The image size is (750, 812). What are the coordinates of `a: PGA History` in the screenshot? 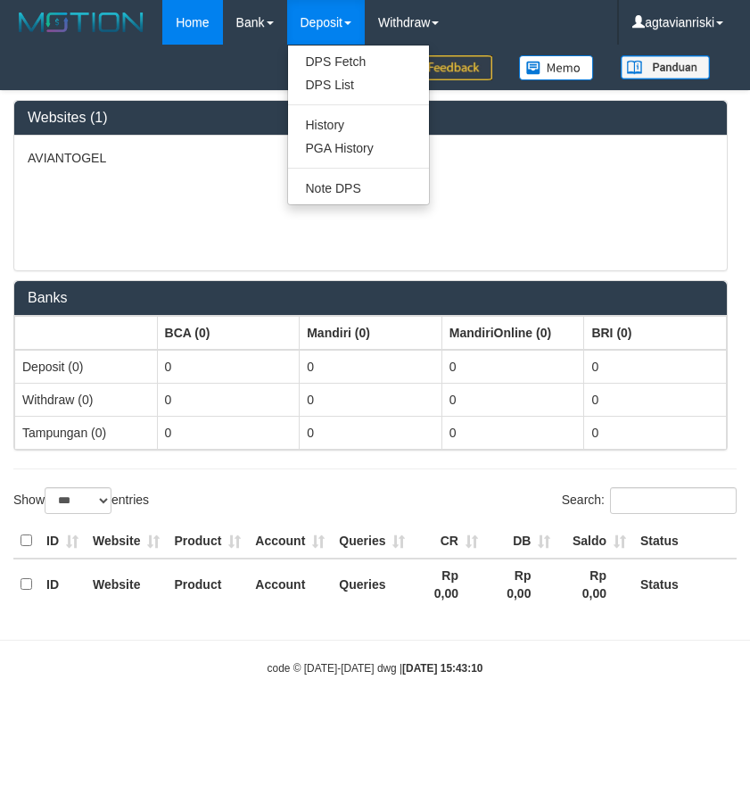 It's located at (359, 148).